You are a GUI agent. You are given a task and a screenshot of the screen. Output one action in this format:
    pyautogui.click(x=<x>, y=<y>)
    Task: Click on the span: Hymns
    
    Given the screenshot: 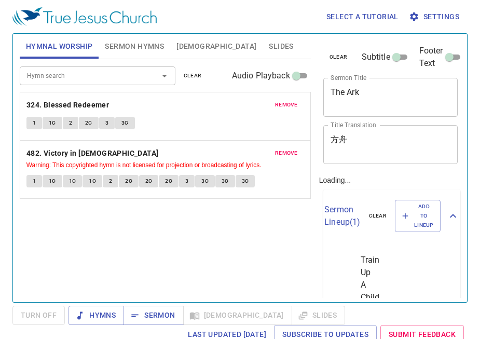 What is the action you would take?
    pyautogui.click(x=96, y=315)
    